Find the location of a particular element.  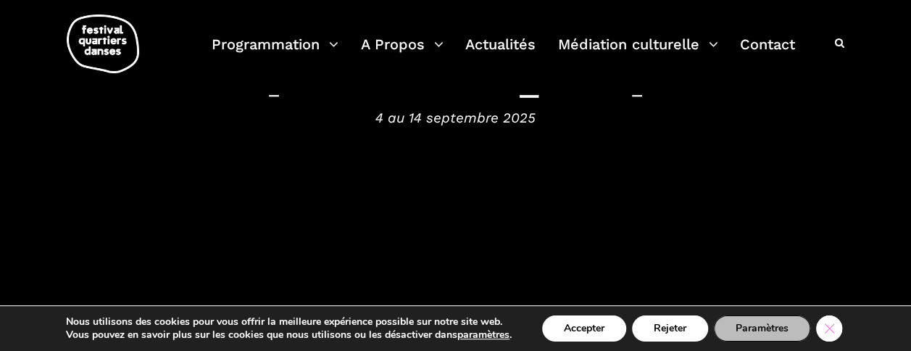

button: Rejeter is located at coordinates (669, 328).